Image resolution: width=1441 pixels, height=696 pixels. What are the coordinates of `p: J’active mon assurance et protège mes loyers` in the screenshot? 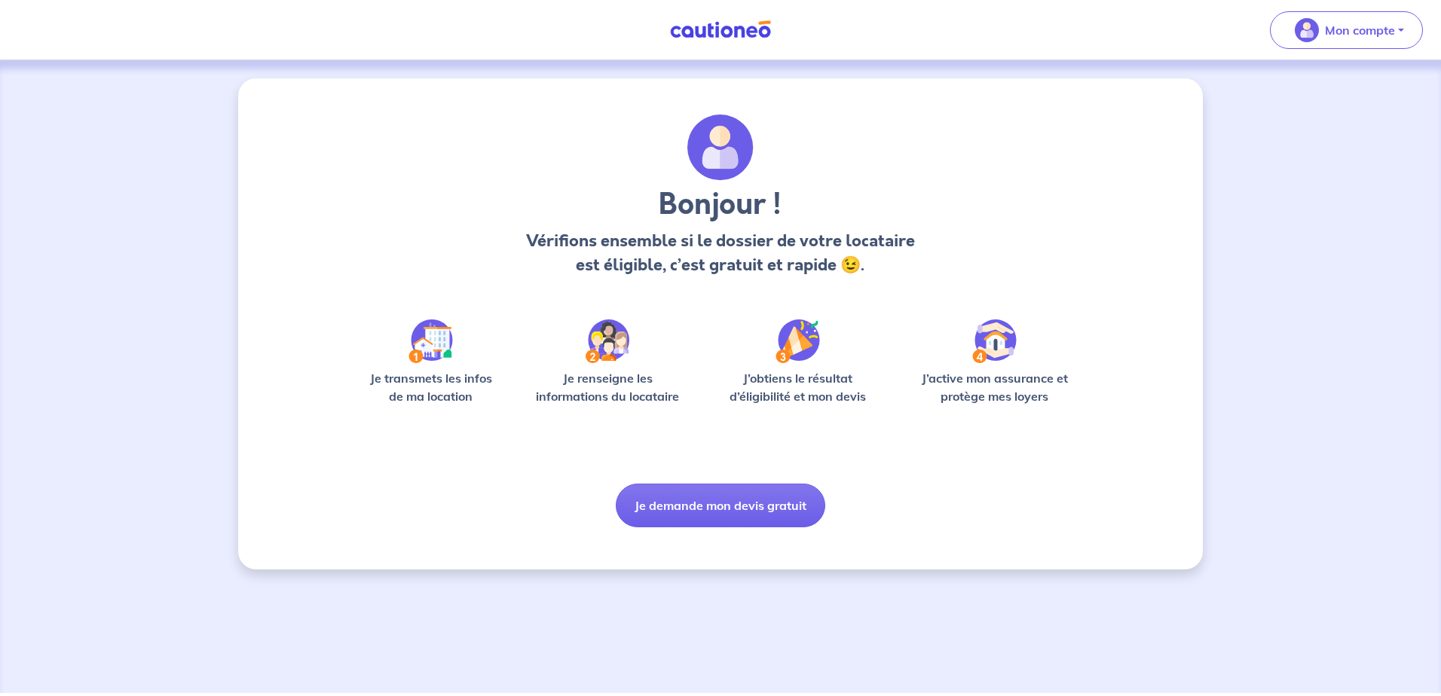 It's located at (994, 387).